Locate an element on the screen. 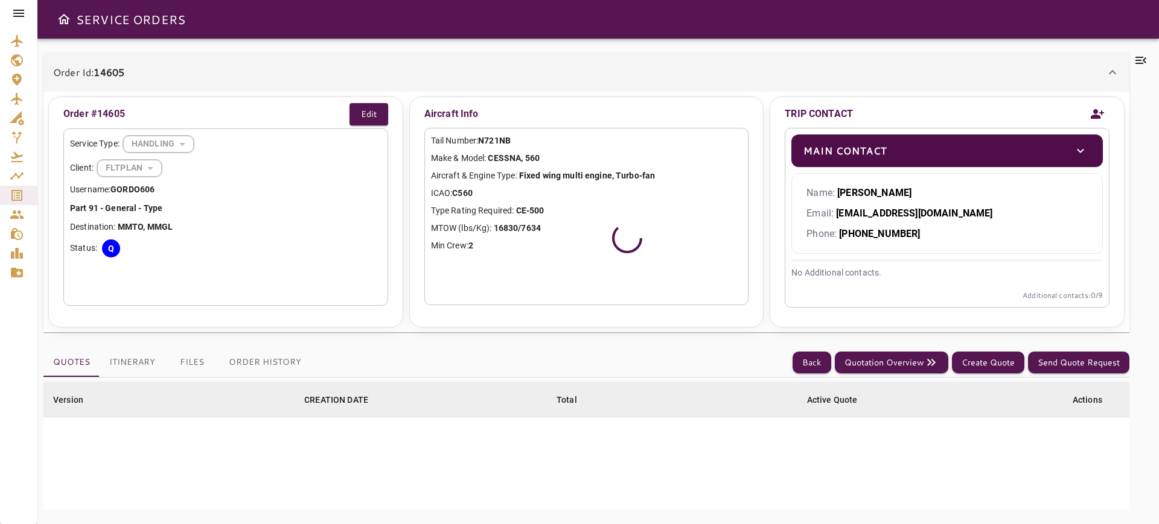 This screenshot has width=1159, height=524. div: CREATION DATE is located at coordinates (336, 400).